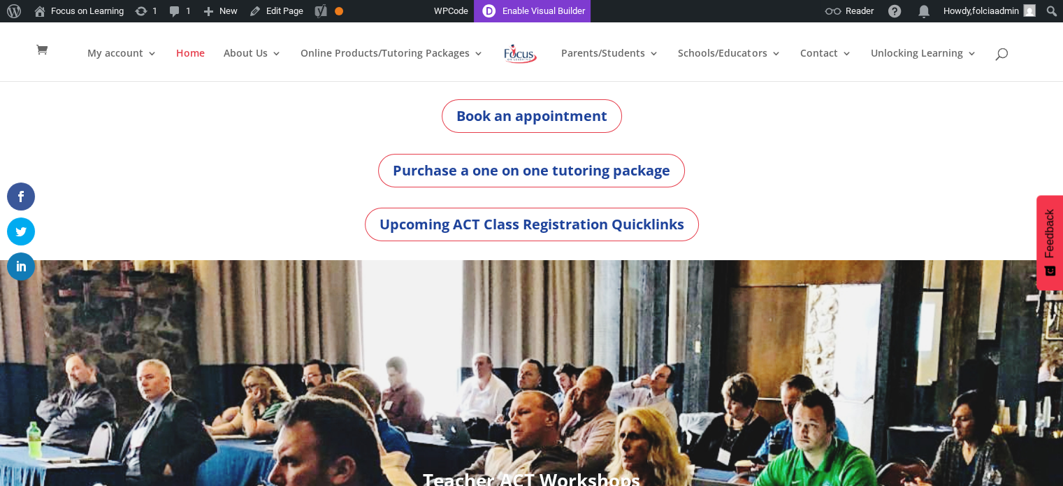  I want to click on span: Feedback, so click(1049, 233).